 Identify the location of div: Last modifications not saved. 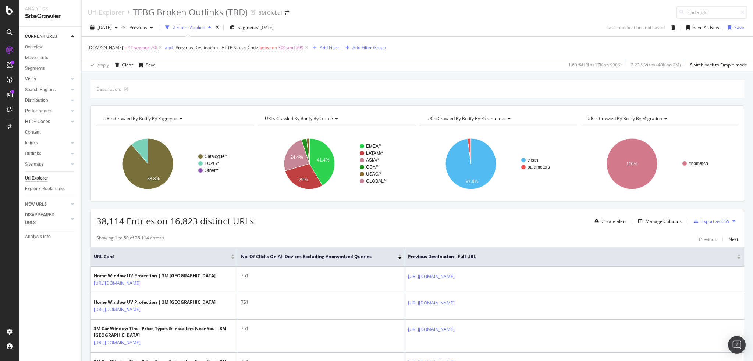
(635, 27).